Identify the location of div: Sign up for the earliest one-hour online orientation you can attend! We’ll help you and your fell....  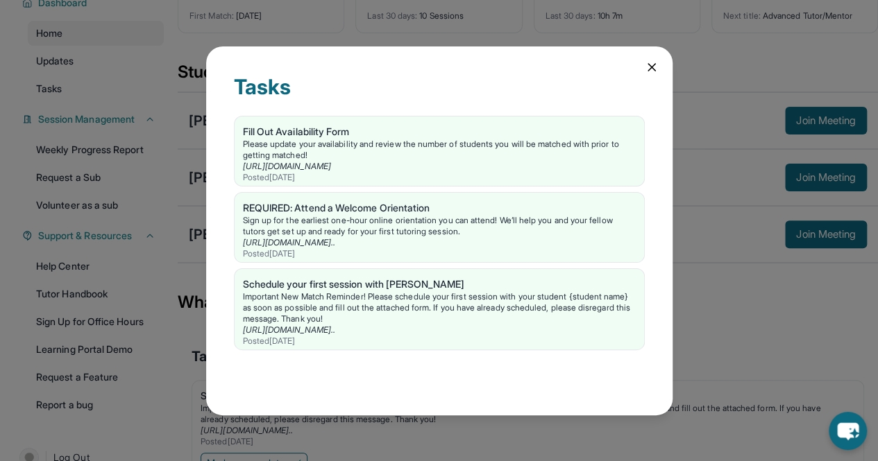
(439, 226).